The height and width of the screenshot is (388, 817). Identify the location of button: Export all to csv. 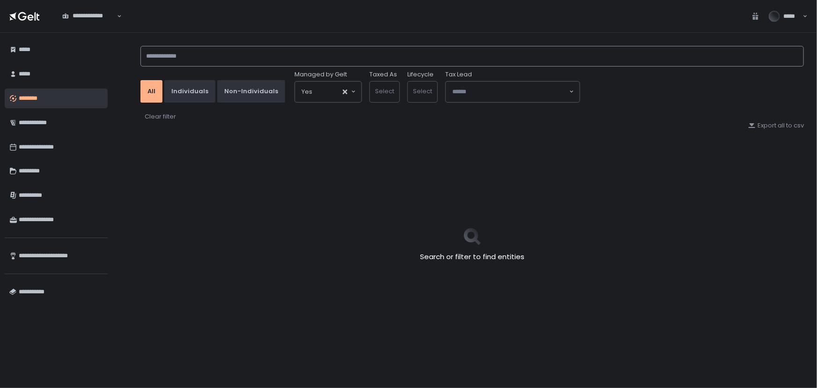
(776, 126).